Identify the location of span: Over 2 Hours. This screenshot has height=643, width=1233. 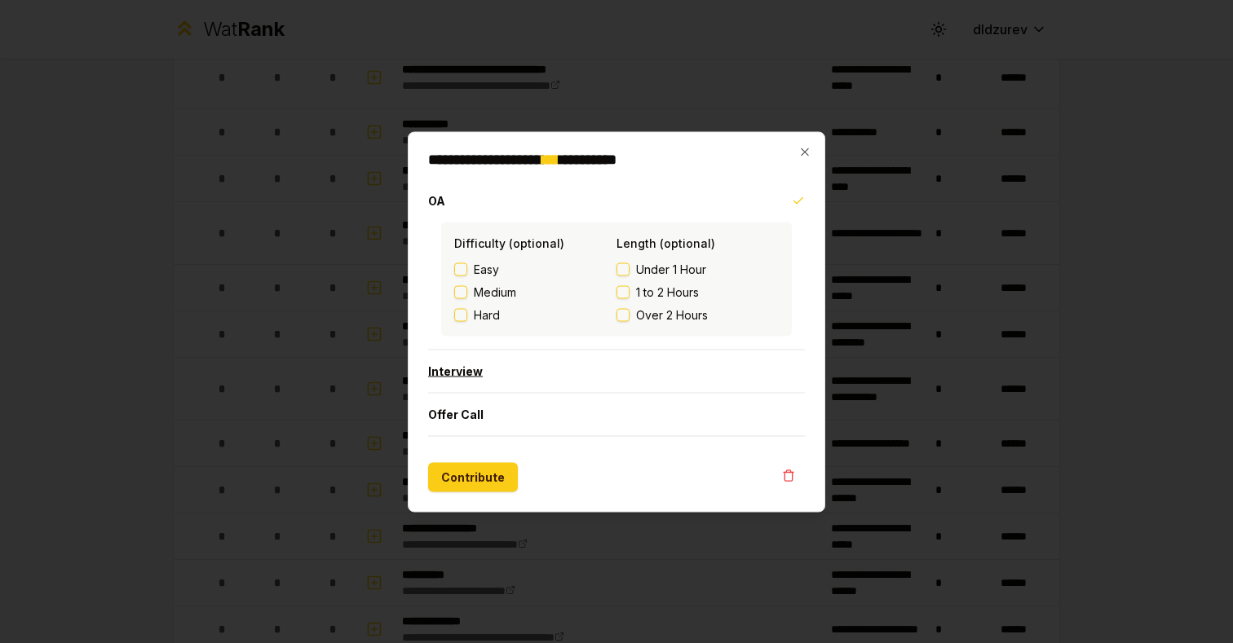
(672, 315).